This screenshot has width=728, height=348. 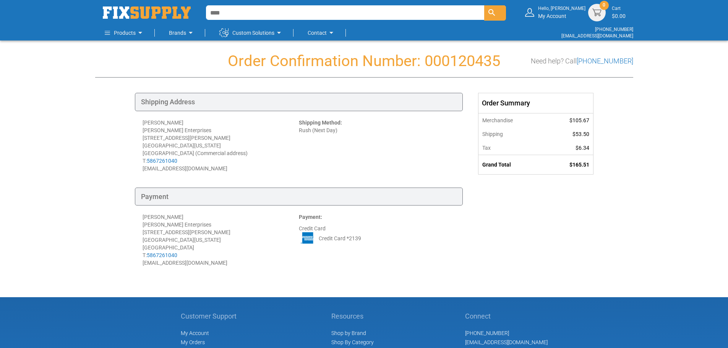 I want to click on div: Order Summary, so click(x=536, y=103).